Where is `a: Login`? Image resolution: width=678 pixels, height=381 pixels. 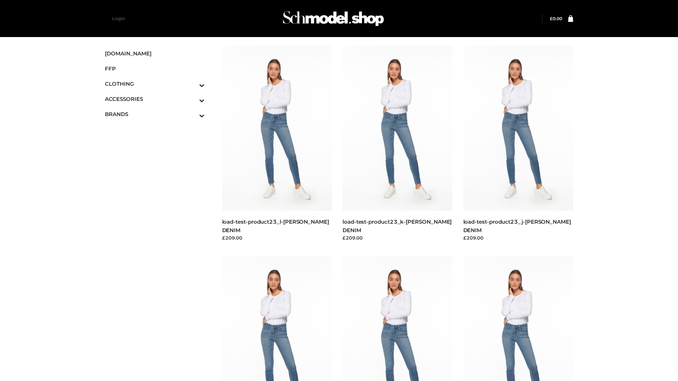 a: Login is located at coordinates (118, 18).